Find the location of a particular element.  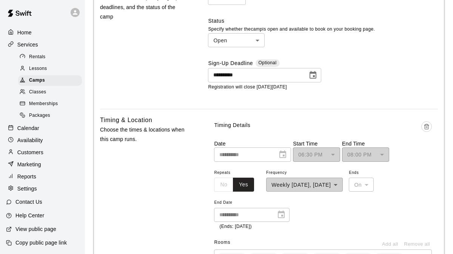

span: Packages is located at coordinates (40, 116).